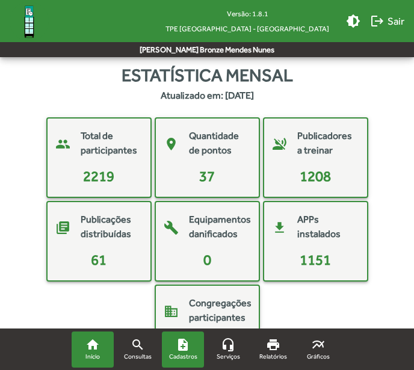  I want to click on mat-card-title: Equipamentos danificados, so click(220, 227).